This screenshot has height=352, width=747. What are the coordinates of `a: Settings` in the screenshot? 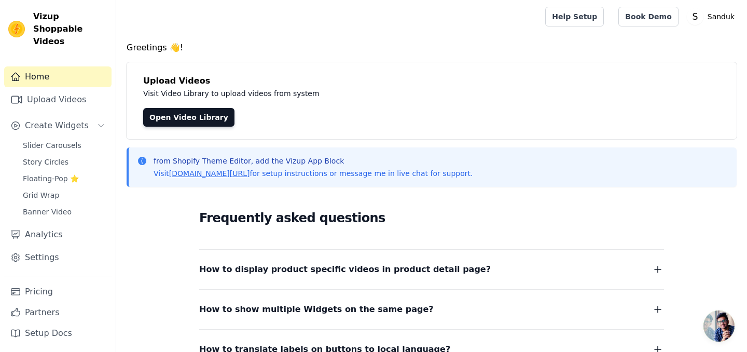 It's located at (58, 257).